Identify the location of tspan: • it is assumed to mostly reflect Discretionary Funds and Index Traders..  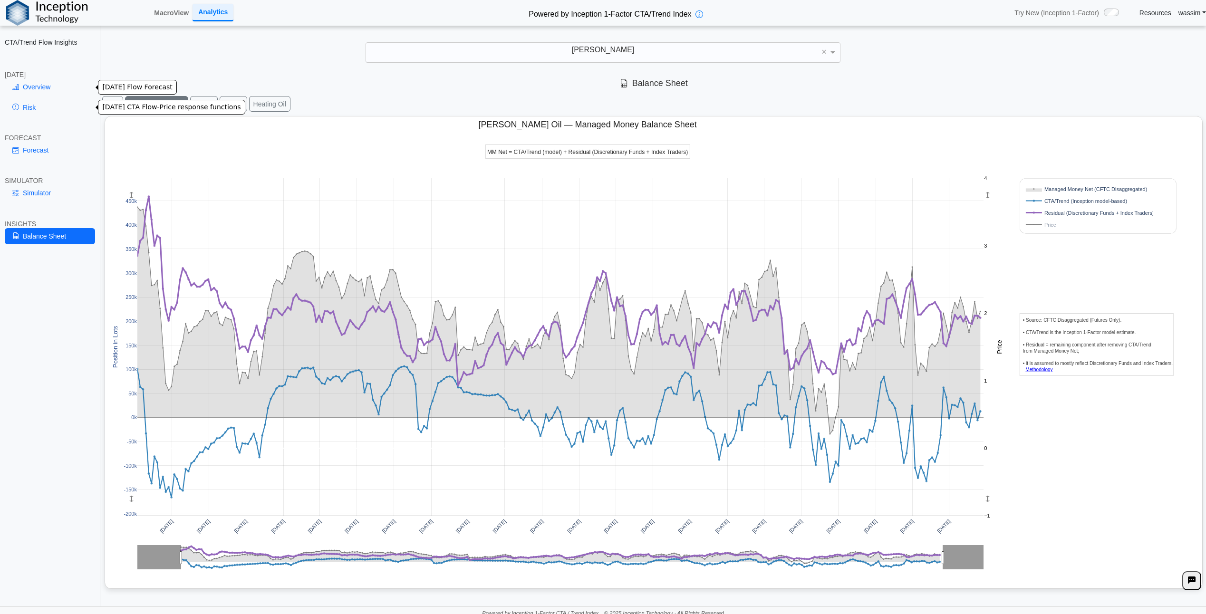
(1097, 363).